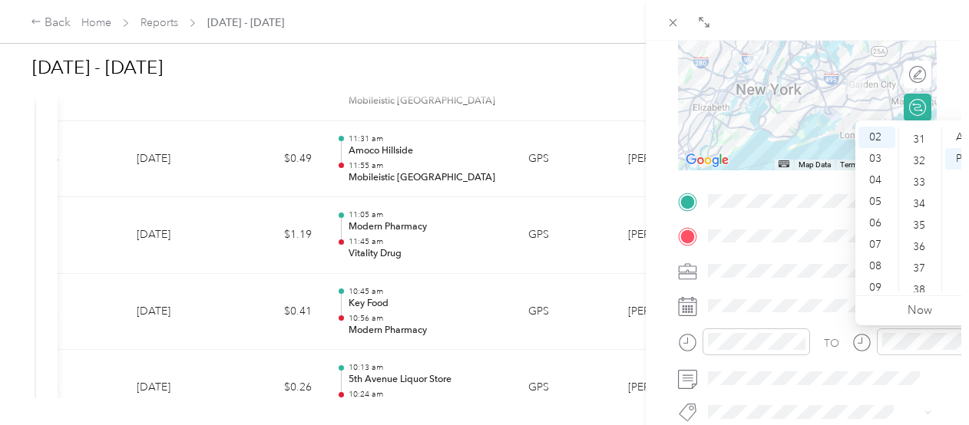  Describe the element at coordinates (921, 226) in the screenshot. I see `div: 35` at that location.